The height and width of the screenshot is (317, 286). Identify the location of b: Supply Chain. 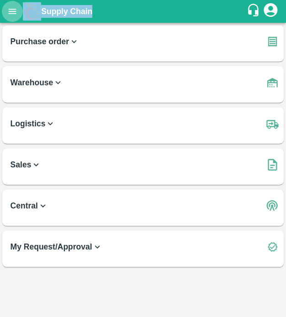
(67, 11).